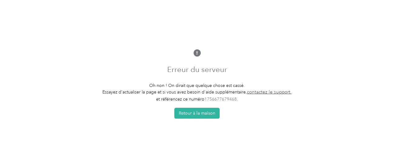 The height and width of the screenshot is (168, 394). I want to click on font: contactez le support., so click(269, 92).